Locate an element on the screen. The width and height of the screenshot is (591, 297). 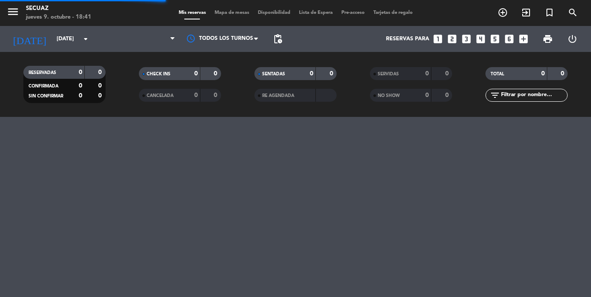
div: secuaz is located at coordinates (58, 9).